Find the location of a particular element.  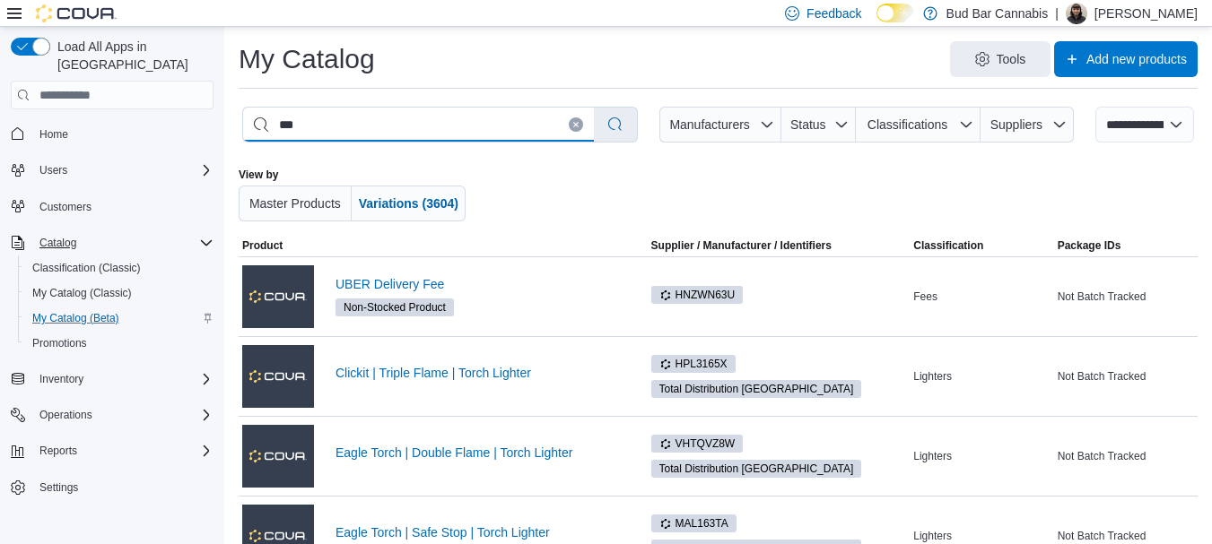

a: Clickit | Triple Flame | Torch Lighter is located at coordinates (477, 373).